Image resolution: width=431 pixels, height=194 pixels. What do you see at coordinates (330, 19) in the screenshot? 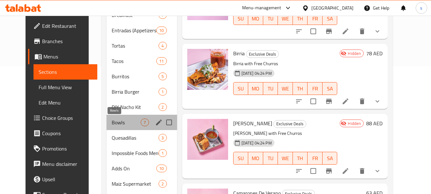
I see `span: SA` at bounding box center [330, 19].